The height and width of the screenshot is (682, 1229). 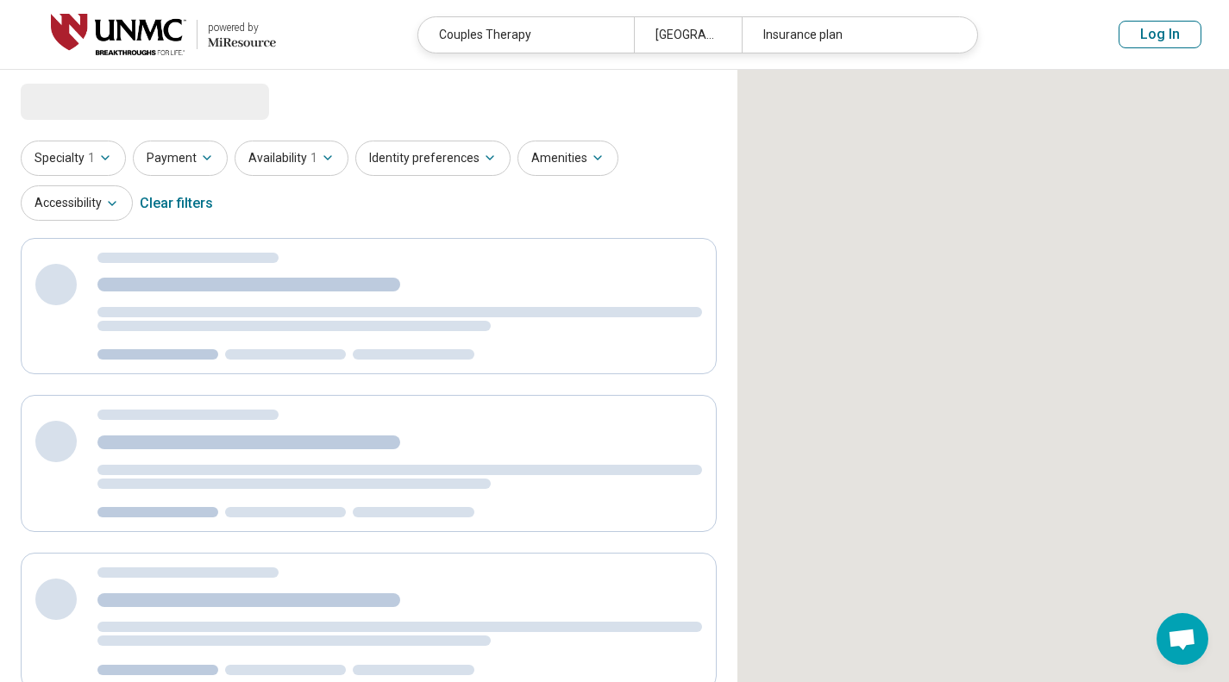 What do you see at coordinates (152, 34) in the screenshot?
I see `a: University of Nebraska Medical Centerpowered by` at bounding box center [152, 34].